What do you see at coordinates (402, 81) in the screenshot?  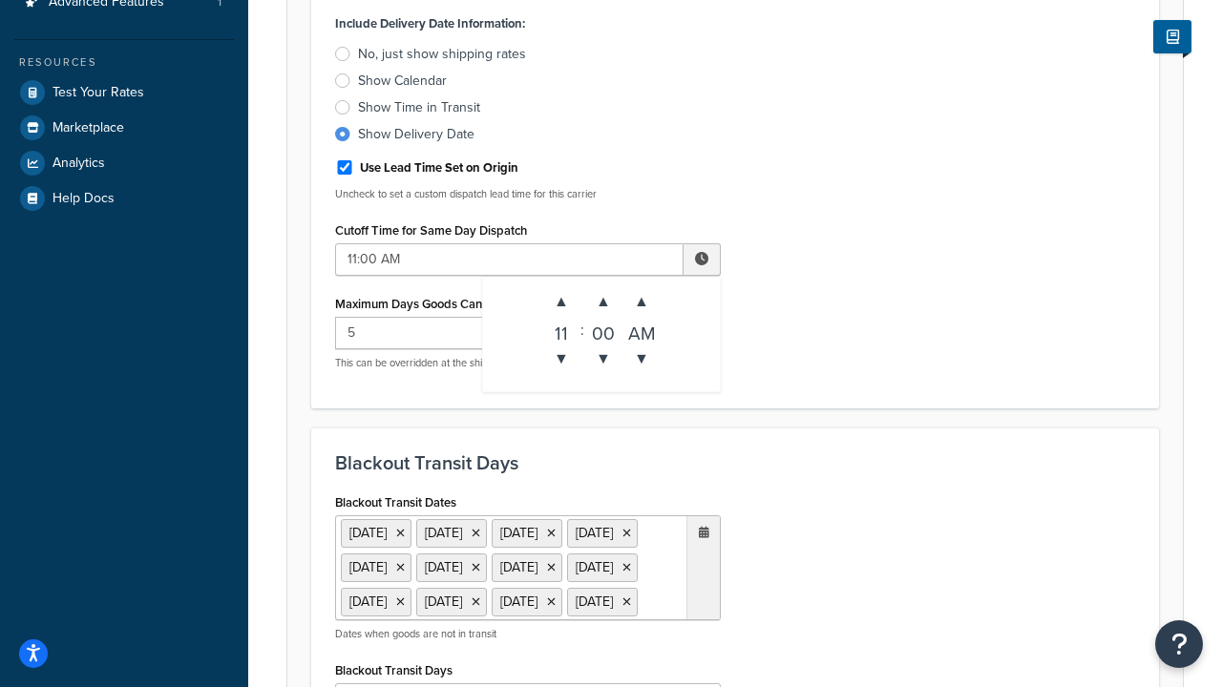 I see `div: Show Calendar` at bounding box center [402, 81].